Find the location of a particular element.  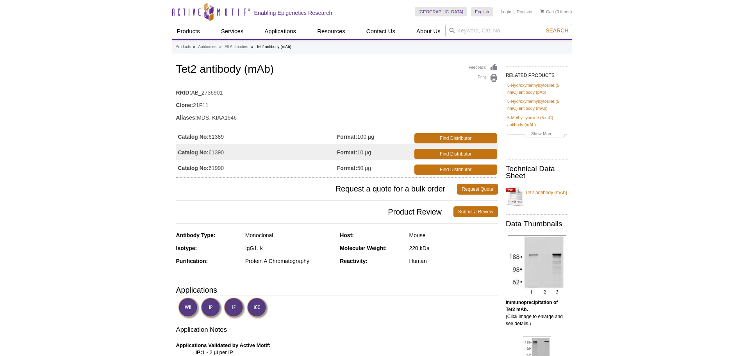

strong: Antibody Type: is located at coordinates (196, 235).